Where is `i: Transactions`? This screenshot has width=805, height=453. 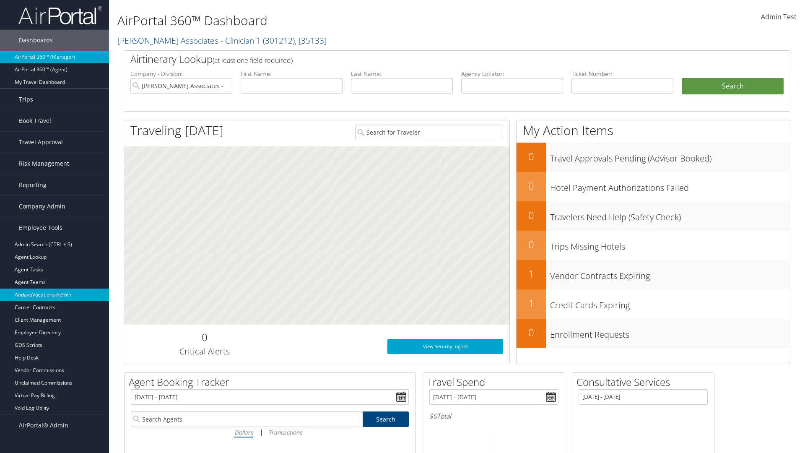
i: Transactions is located at coordinates (285, 432).